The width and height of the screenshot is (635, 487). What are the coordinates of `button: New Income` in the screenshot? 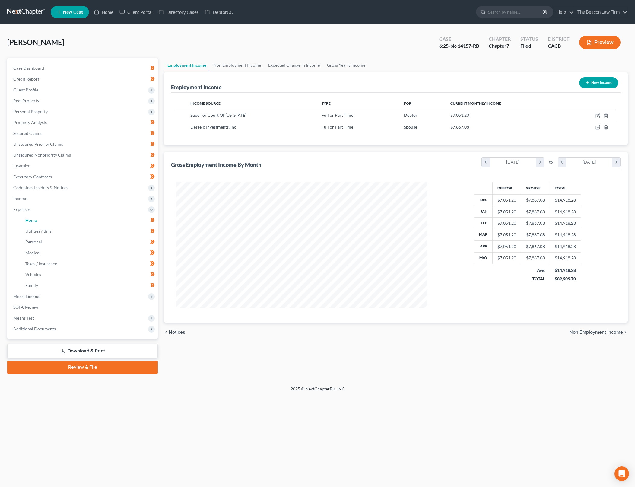 It's located at (599, 83).